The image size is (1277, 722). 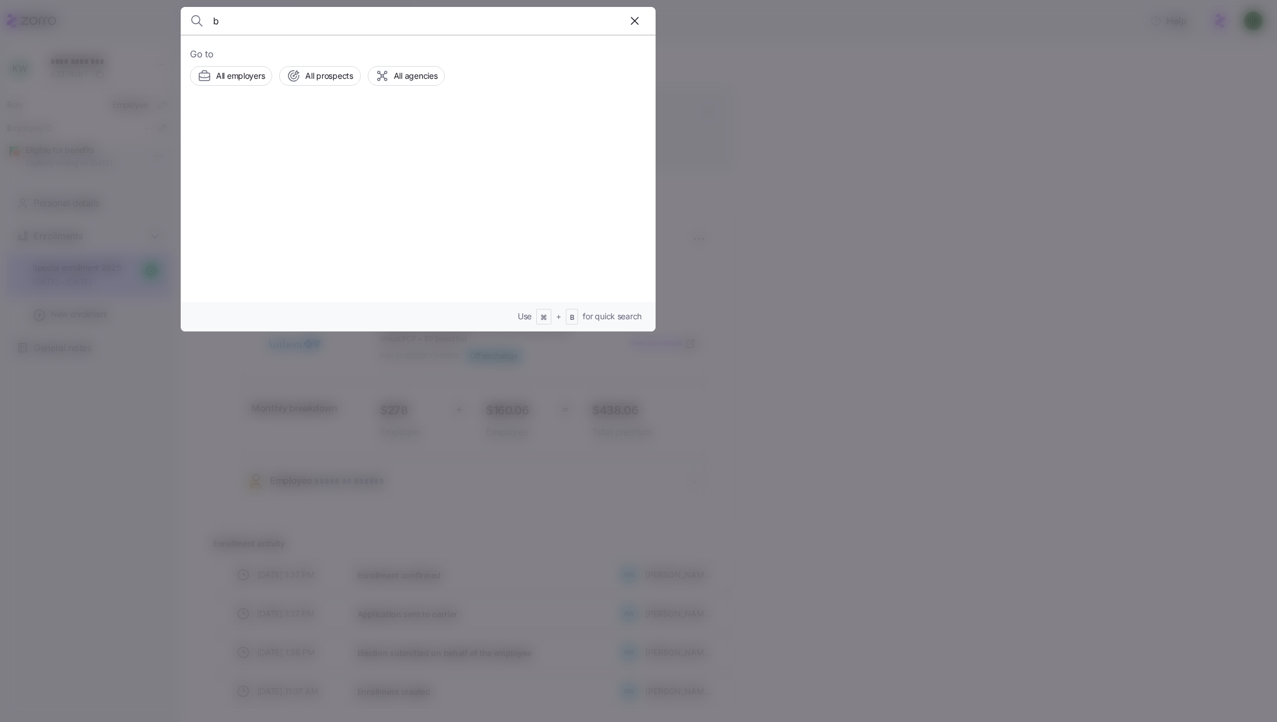 What do you see at coordinates (329, 76) in the screenshot?
I see `span: All prospects` at bounding box center [329, 76].